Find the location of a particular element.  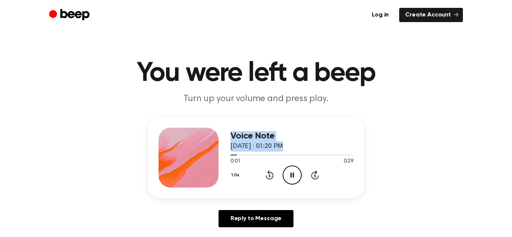

a: Beep is located at coordinates (70, 15).